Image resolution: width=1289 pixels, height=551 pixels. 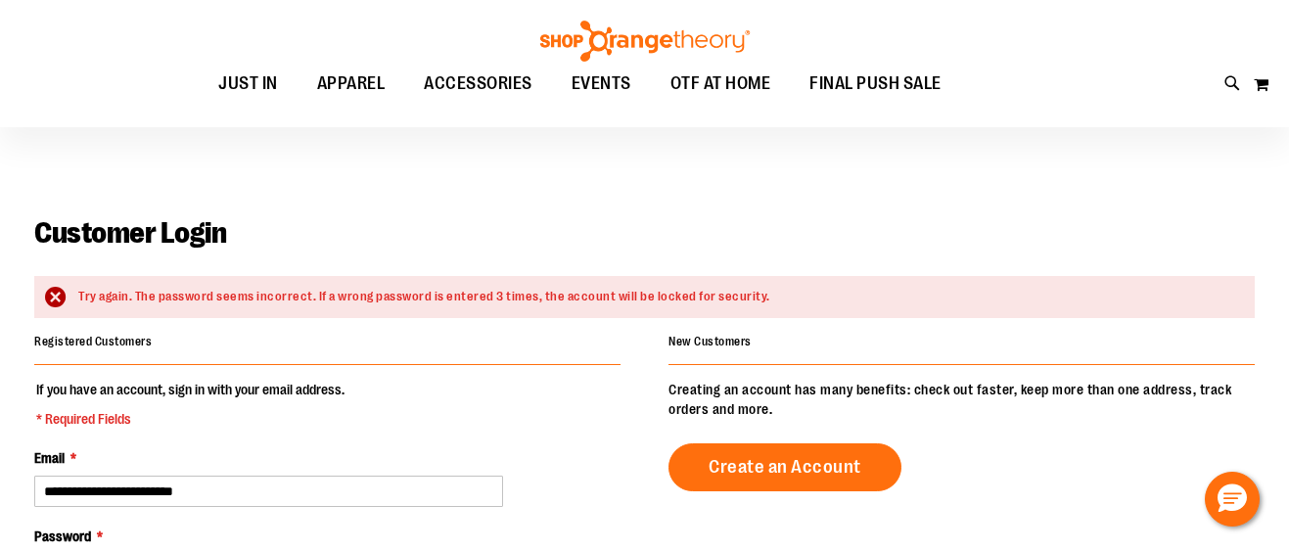 What do you see at coordinates (49, 458) in the screenshot?
I see `span: Email` at bounding box center [49, 458].